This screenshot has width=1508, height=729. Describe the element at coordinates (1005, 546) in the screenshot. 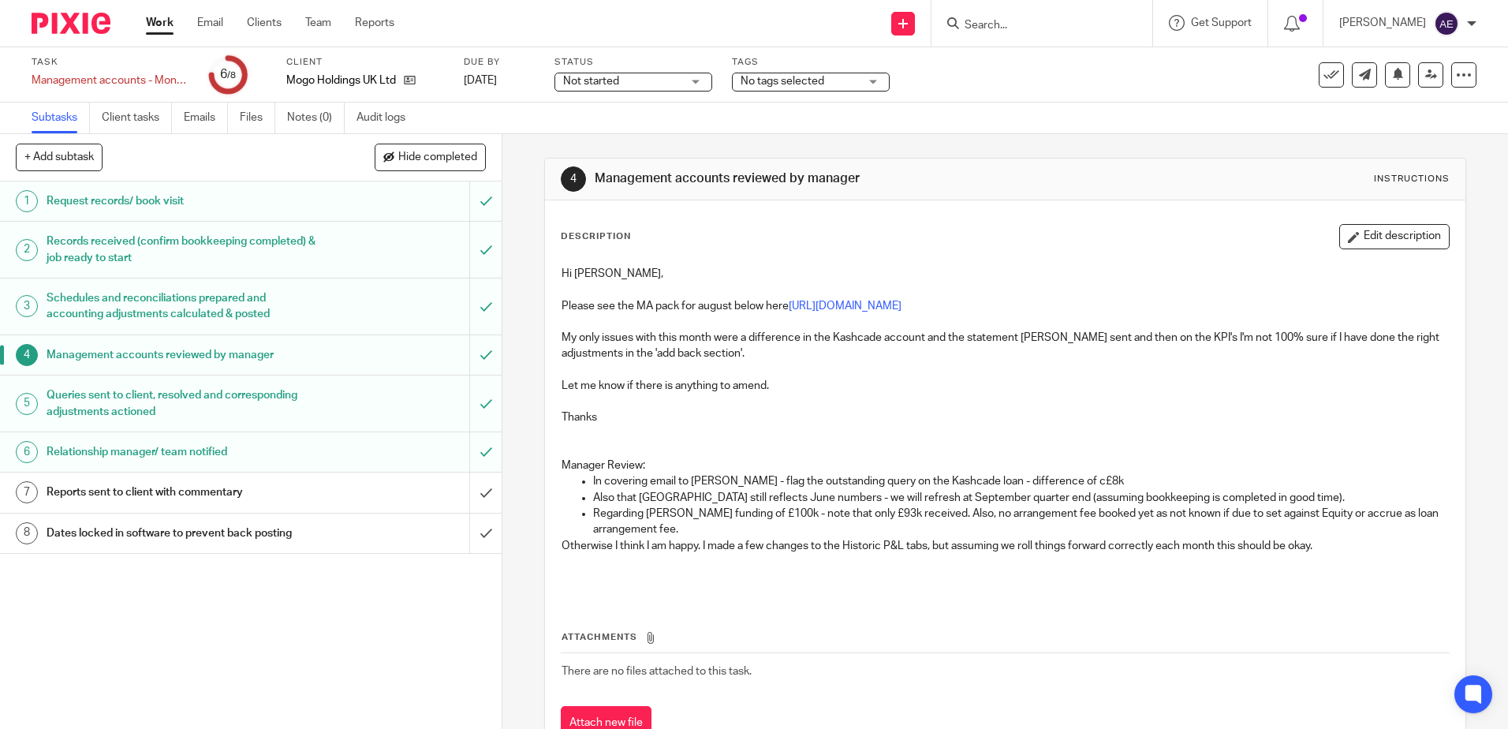

I see `p: Otherwise I think I am happy. I made a few changes to the Historic P&L tabs, but assuming we roll...` at that location.